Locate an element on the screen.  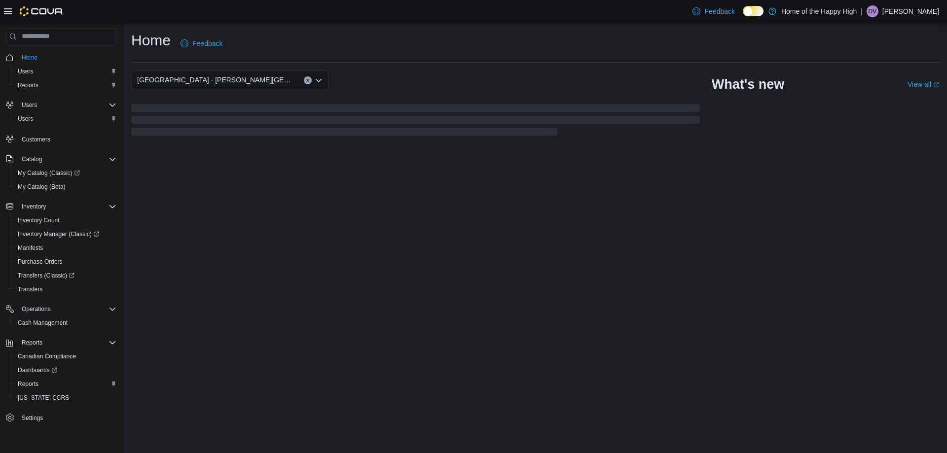
nav: Complex example is located at coordinates (61, 248).